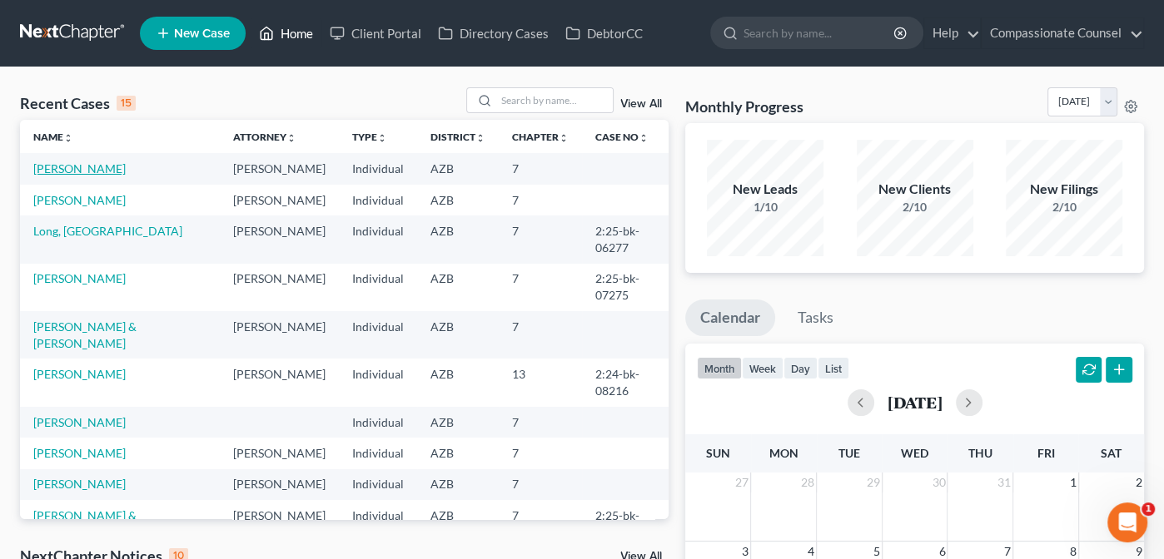 This screenshot has width=1164, height=559. I want to click on span: 29, so click(873, 483).